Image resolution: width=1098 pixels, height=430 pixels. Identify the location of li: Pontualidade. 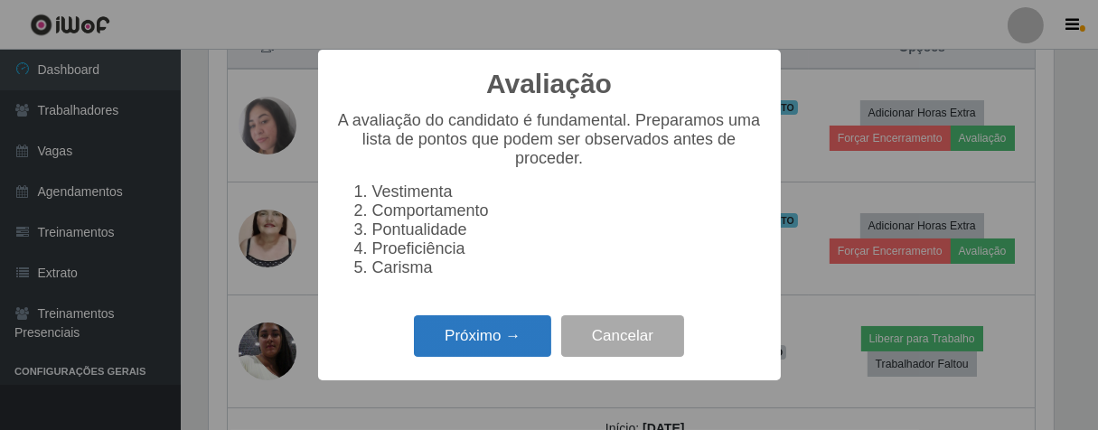
(567, 229).